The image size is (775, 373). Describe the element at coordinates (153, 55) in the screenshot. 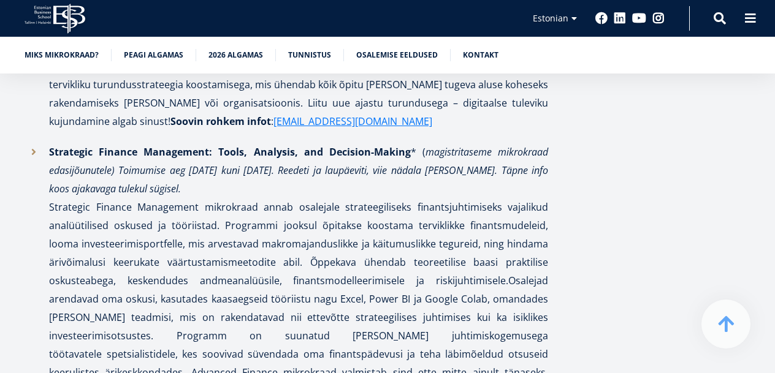

I see `a: Peagi algamas` at that location.